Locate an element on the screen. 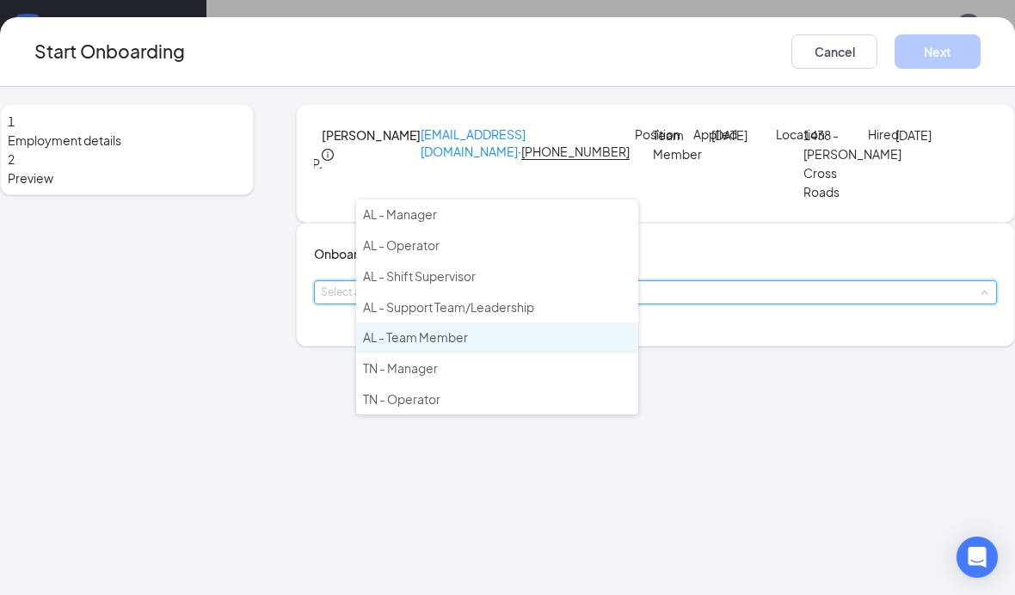 The width and height of the screenshot is (1015, 595). button: Next is located at coordinates (937, 52).